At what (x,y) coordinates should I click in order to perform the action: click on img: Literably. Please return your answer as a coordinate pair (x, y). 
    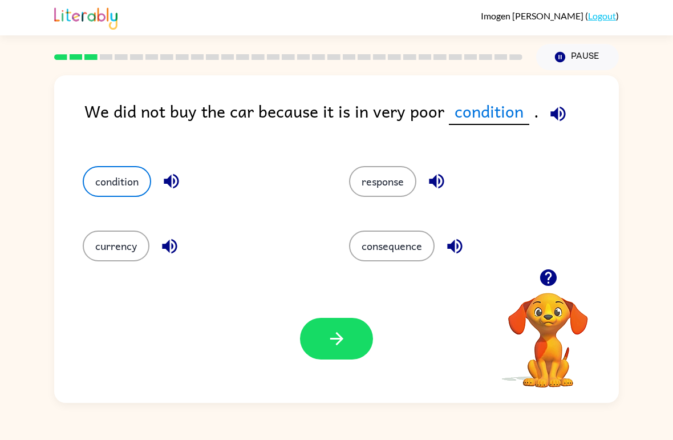
    Looking at the image, I should click on (86, 17).